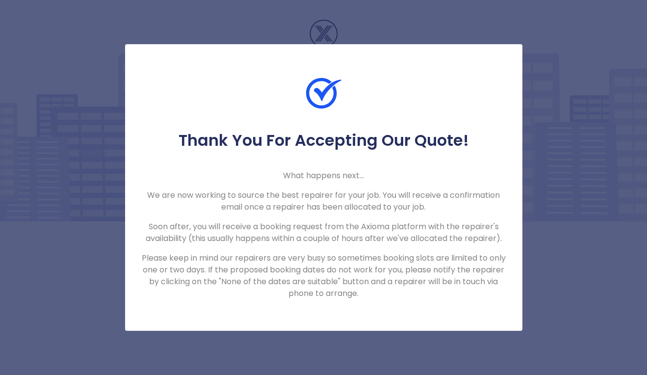 The height and width of the screenshot is (375, 647). What do you see at coordinates (324, 276) in the screenshot?
I see `p: Please keep in mind our repairers are very busy so sometimes booking slots are limited to only on...` at bounding box center [324, 276].